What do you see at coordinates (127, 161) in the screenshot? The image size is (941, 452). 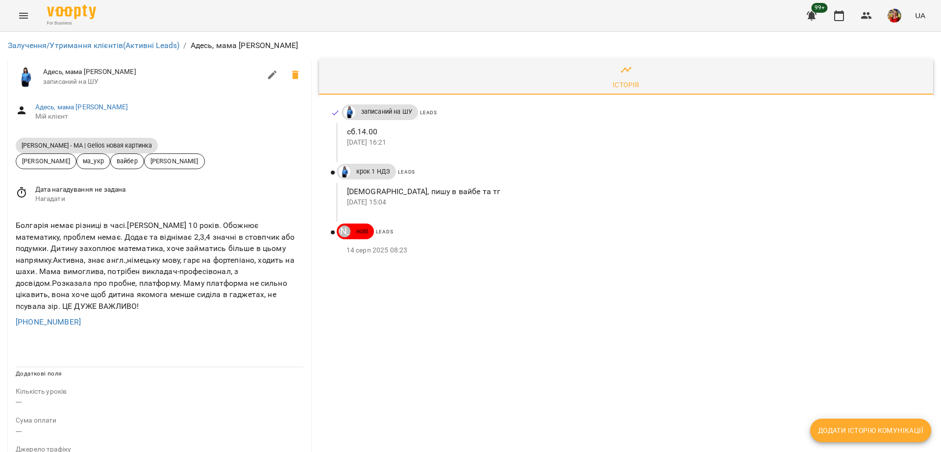 I see `span: вайбер` at bounding box center [127, 161].